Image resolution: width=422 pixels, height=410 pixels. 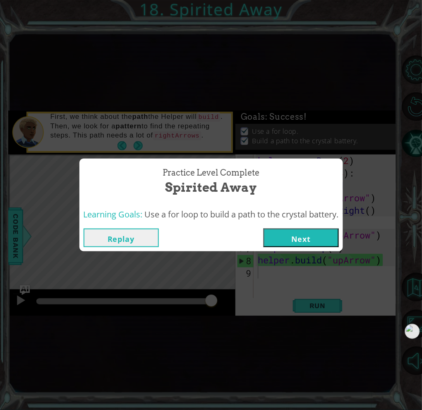 I want to click on button: Replay, so click(x=121, y=238).